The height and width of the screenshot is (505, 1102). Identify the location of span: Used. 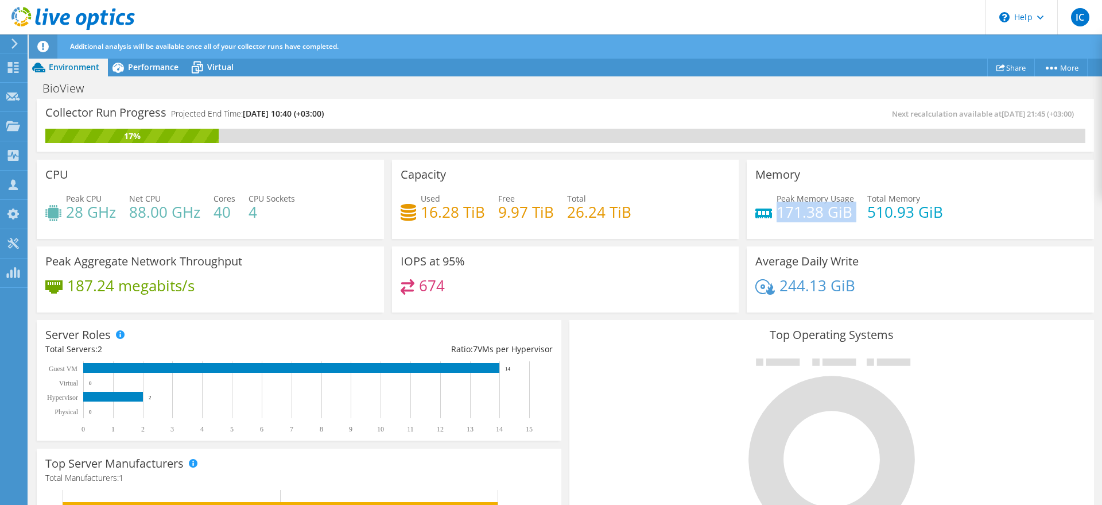
(431, 198).